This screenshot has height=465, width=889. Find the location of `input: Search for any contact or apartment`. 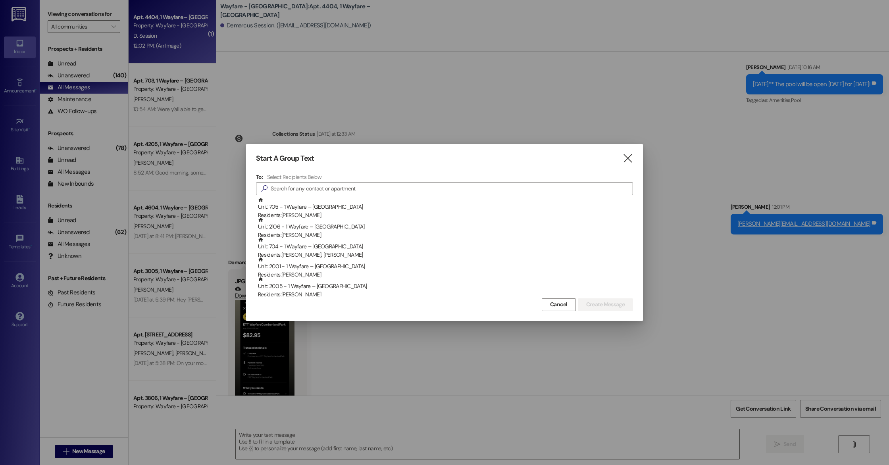

input: Search for any contact or apartment is located at coordinates (452, 189).